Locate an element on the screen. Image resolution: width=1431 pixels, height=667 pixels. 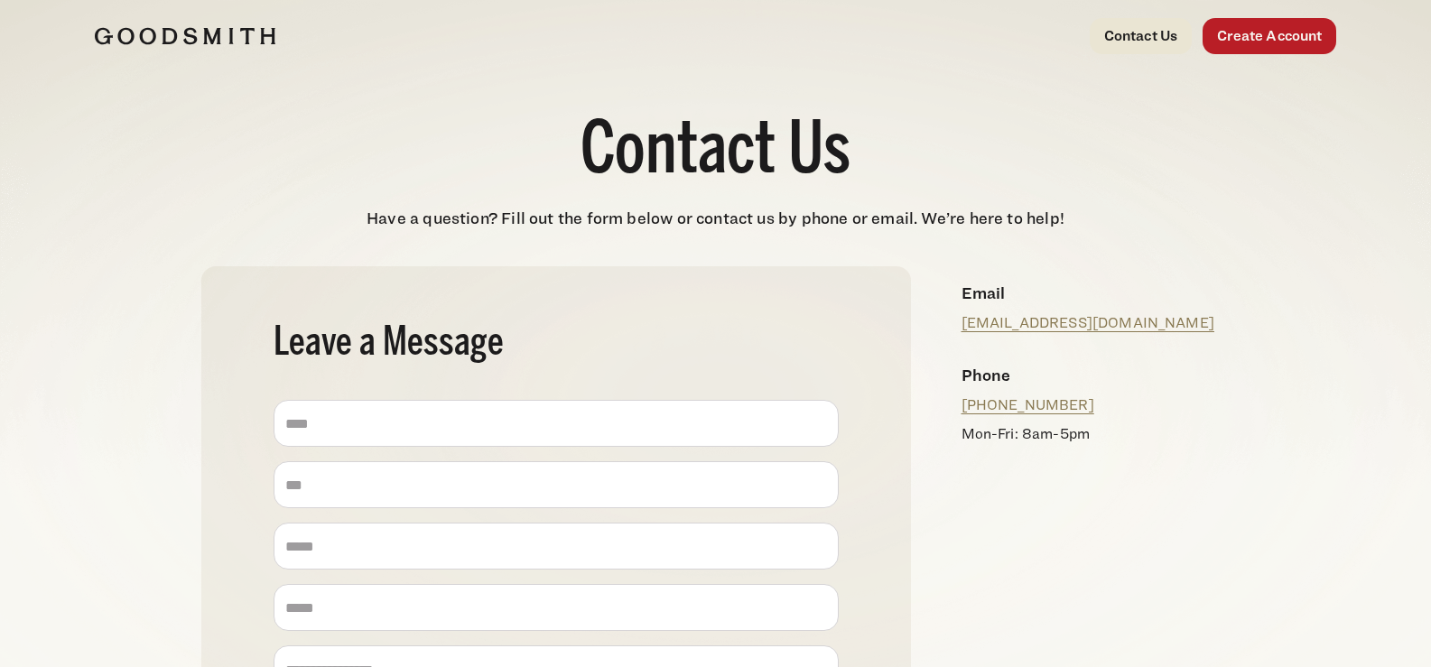
img: Goodsmith is located at coordinates (185, 36).